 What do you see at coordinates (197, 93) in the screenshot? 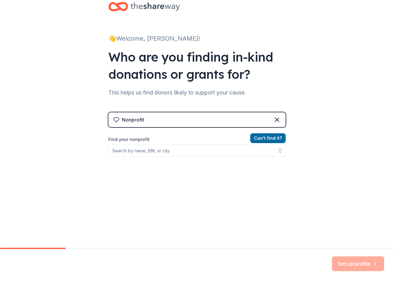
I see `div: This helps us find donors likely to support your cause.` at bounding box center [197, 93].